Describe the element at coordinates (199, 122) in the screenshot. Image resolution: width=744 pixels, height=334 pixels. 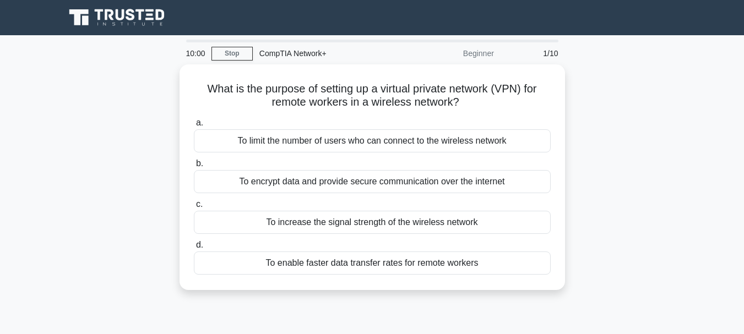
I see `span: a.` at that location.